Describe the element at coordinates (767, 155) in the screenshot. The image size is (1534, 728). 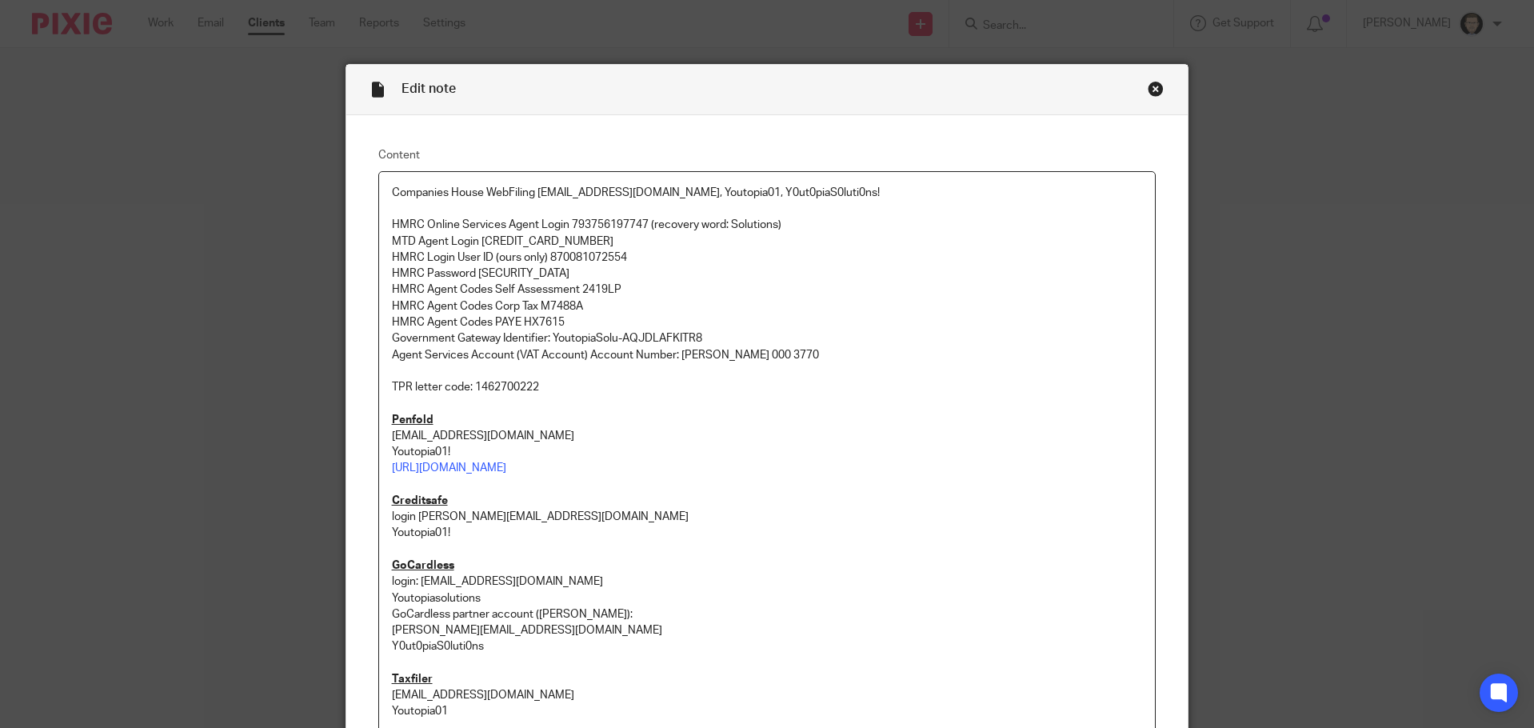
I see `label: Content` at that location.